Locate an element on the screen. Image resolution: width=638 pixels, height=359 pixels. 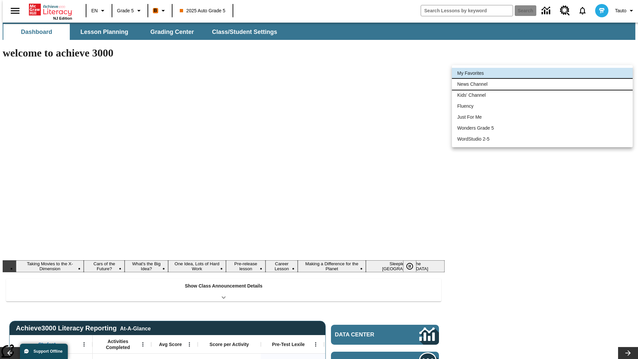
li: Wonders Grade 5 is located at coordinates (542, 128).